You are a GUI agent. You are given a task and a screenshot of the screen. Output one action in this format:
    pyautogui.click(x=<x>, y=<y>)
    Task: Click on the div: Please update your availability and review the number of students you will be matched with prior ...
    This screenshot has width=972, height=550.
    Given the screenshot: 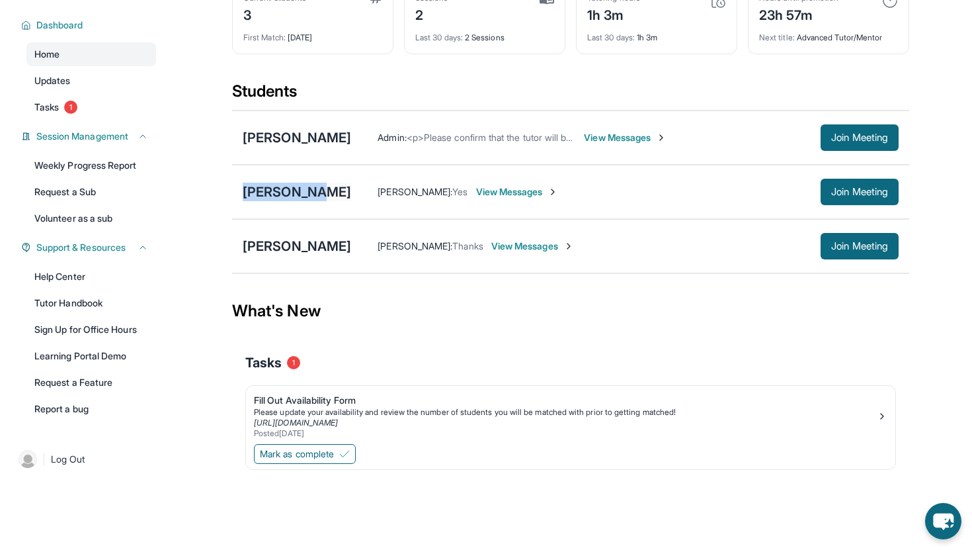 What is the action you would take?
    pyautogui.click(x=565, y=412)
    